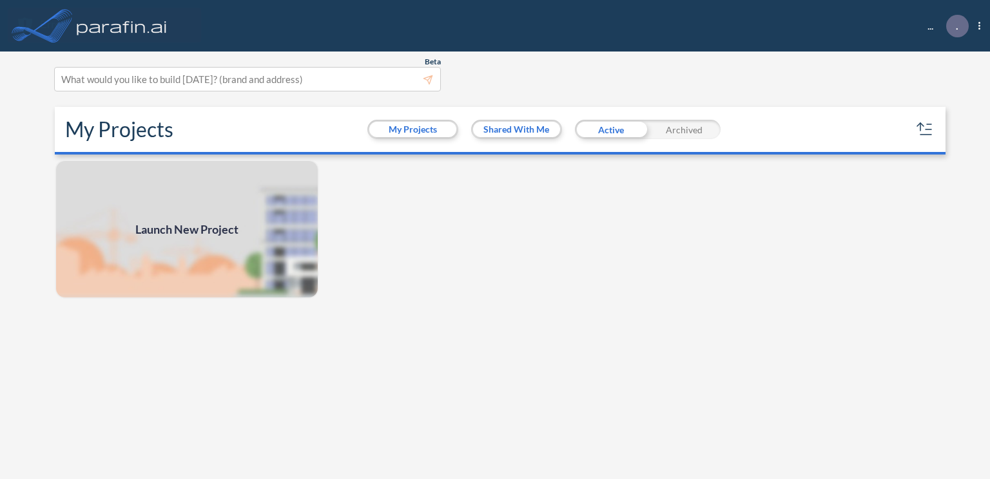  What do you see at coordinates (516, 129) in the screenshot?
I see `button: Shared With Me` at bounding box center [516, 129].